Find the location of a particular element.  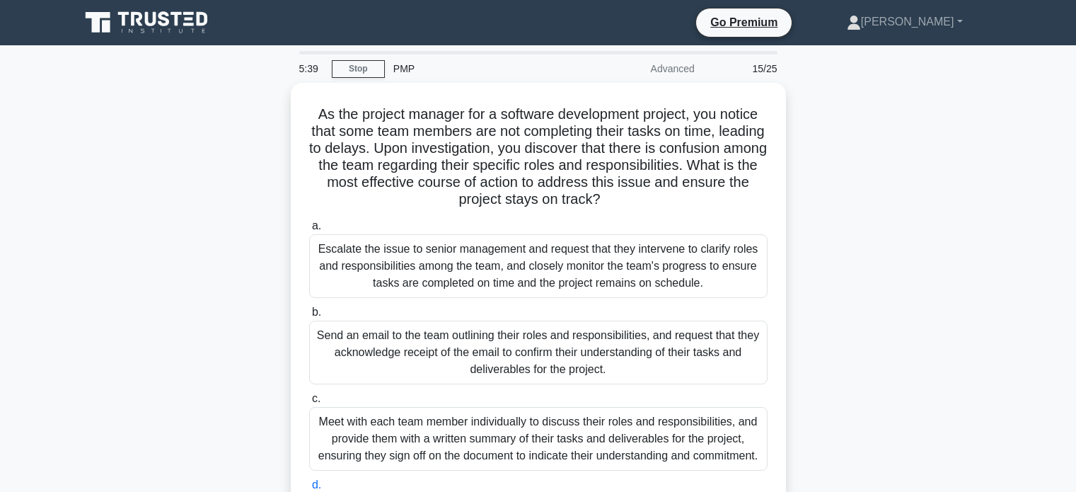

span: a. is located at coordinates (316, 225).